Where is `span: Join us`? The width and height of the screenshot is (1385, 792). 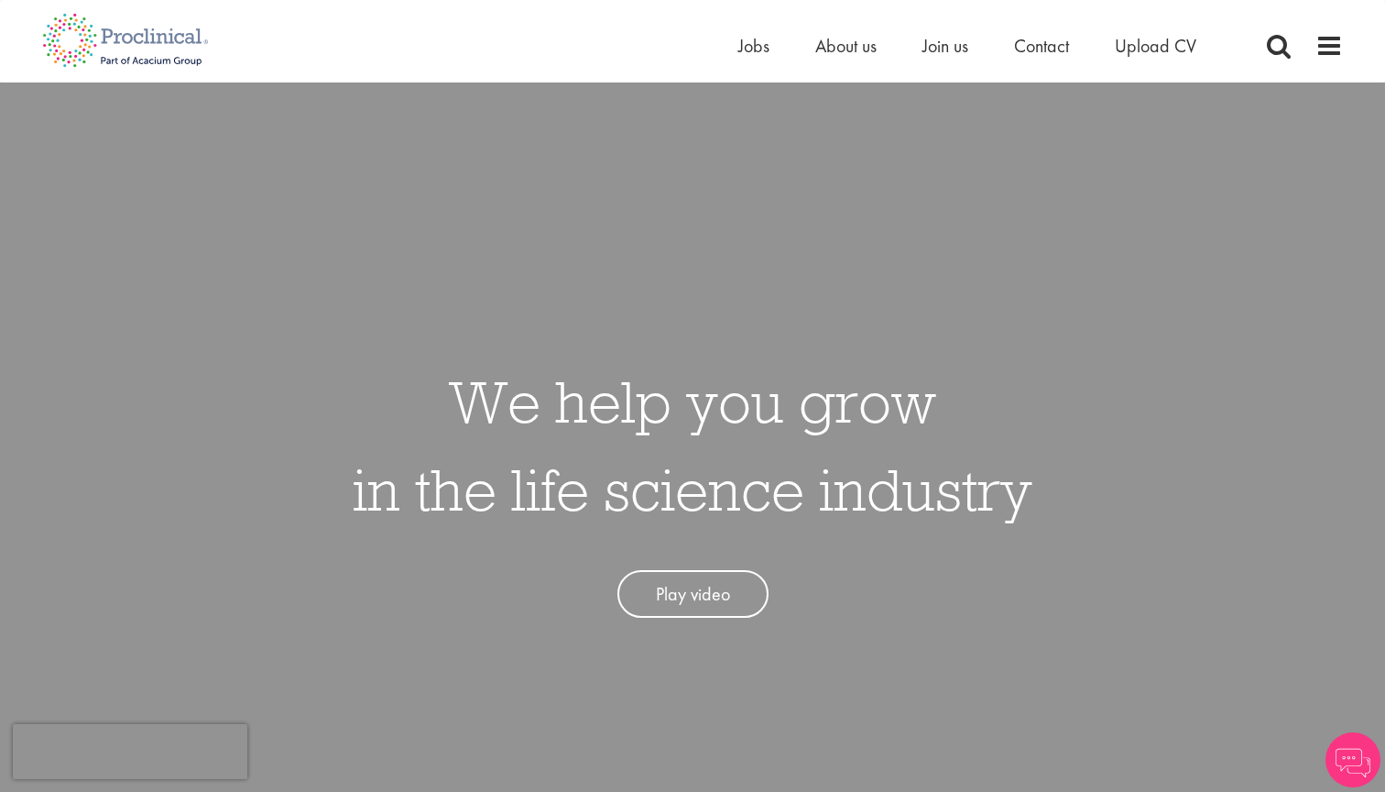 span: Join us is located at coordinates (946, 46).